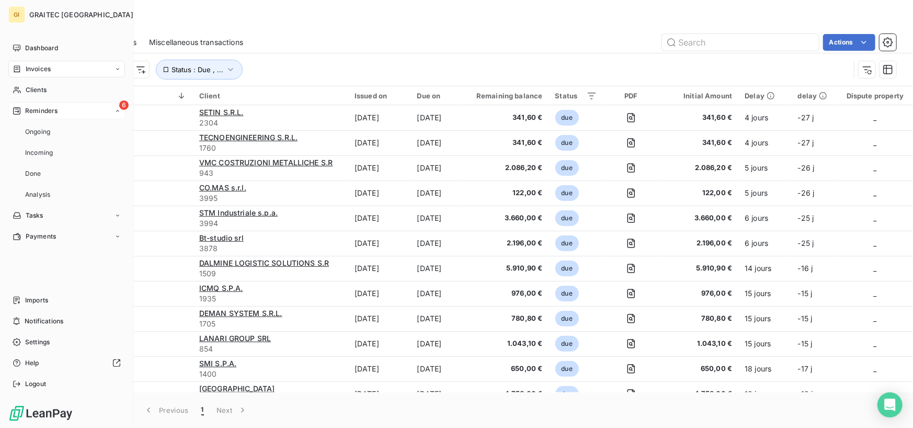 Image resolution: width=913 pixels, height=428 pixels. What do you see at coordinates (890, 405) in the screenshot?
I see `div: Open Intercom Messenger` at bounding box center [890, 405].